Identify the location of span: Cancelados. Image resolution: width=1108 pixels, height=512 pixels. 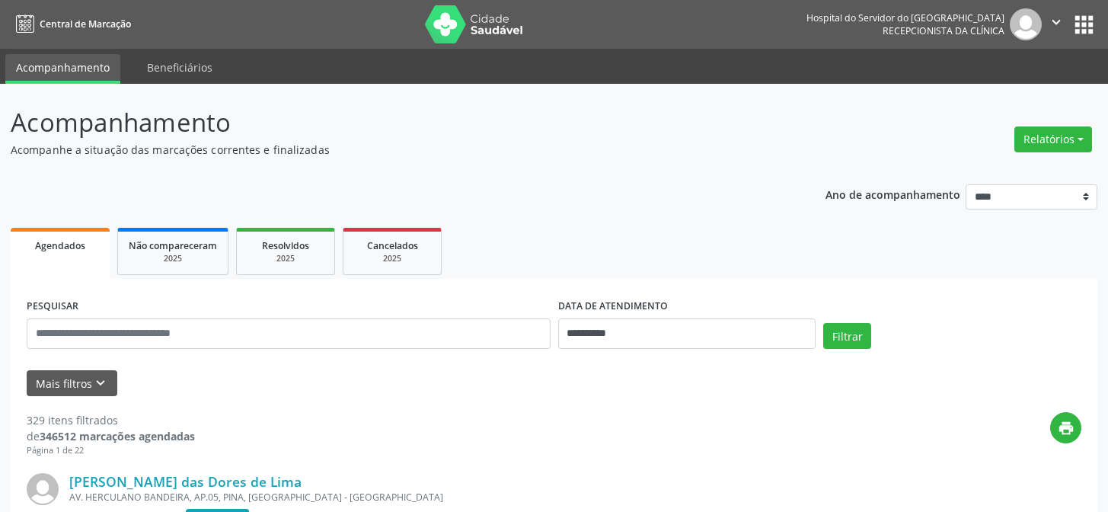
(392, 245).